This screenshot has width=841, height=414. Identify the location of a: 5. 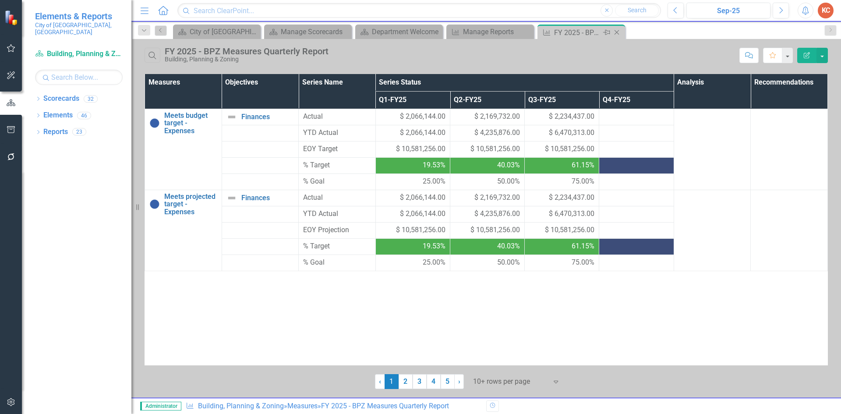
(448, 381).